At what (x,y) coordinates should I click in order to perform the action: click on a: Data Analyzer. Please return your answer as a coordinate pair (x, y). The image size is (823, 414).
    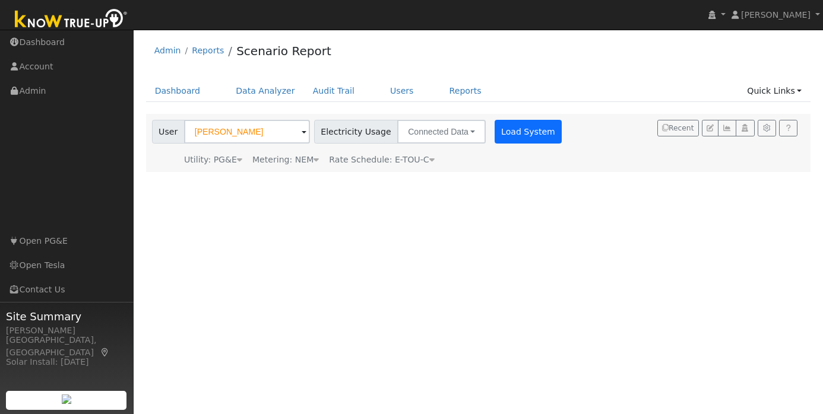
    Looking at the image, I should click on (265, 91).